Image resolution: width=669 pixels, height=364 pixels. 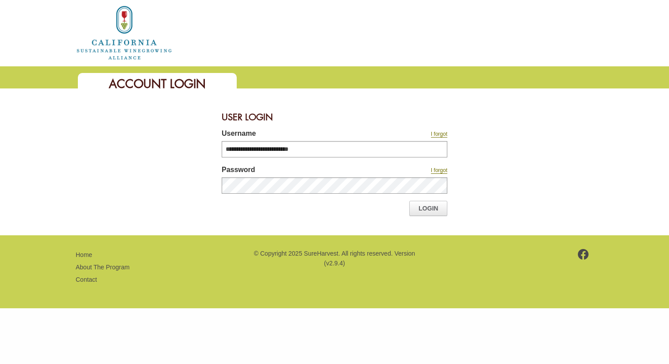 What do you see at coordinates (295, 171) in the screenshot?
I see `label: Password` at bounding box center [295, 171].